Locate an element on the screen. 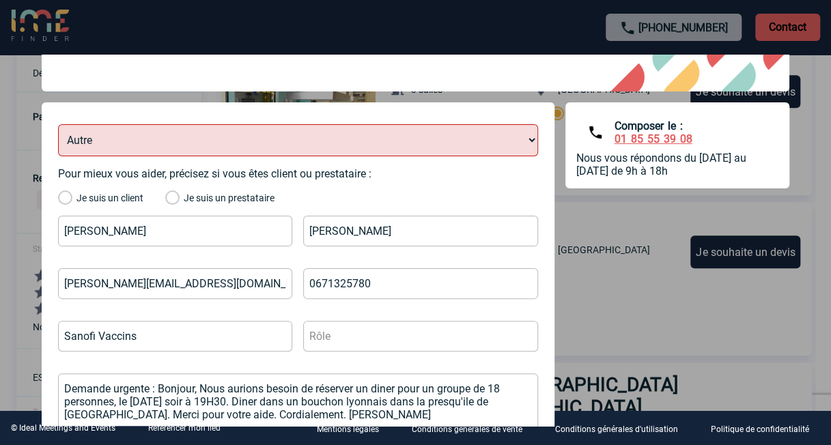 The width and height of the screenshot is (831, 445). input: Raison sociale * is located at coordinates (175, 336).